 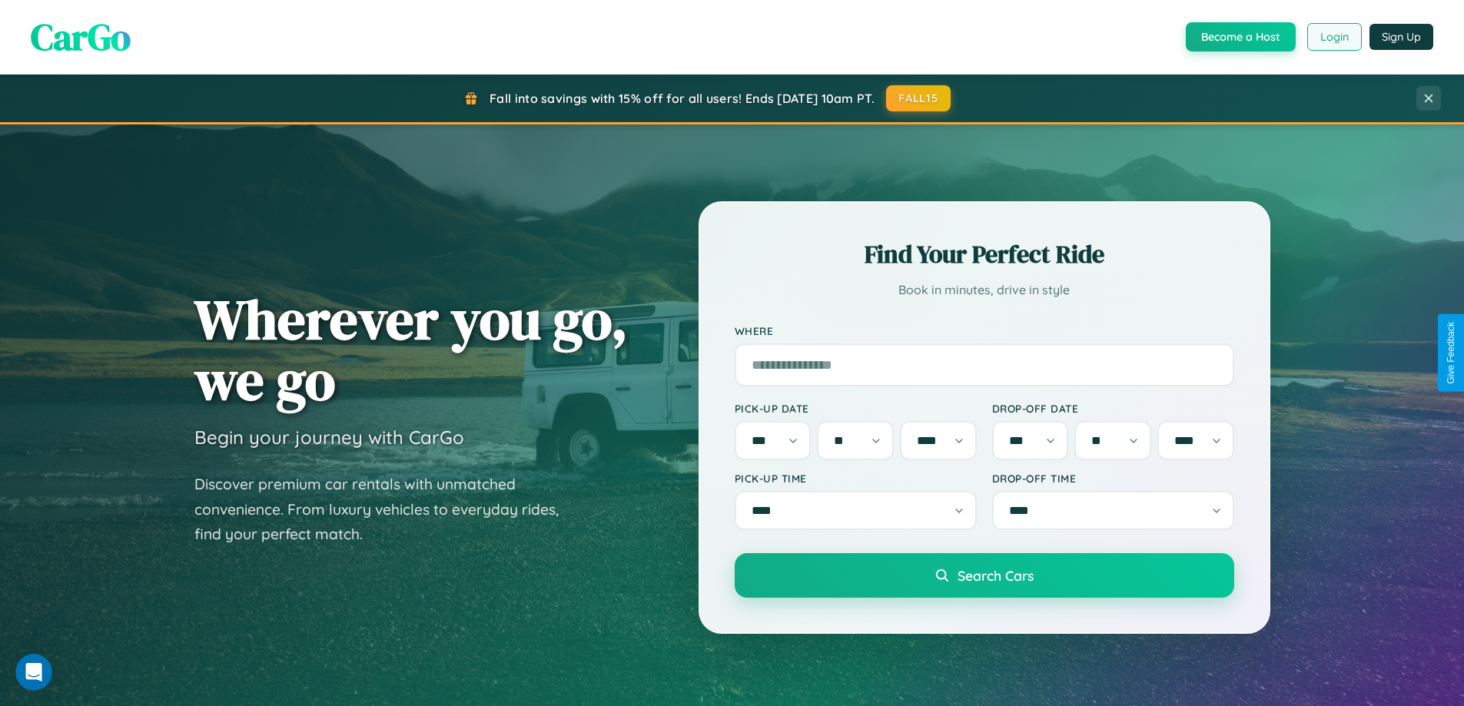 What do you see at coordinates (411, 350) in the screenshot?
I see `h1: Wherever you go, we go` at bounding box center [411, 350].